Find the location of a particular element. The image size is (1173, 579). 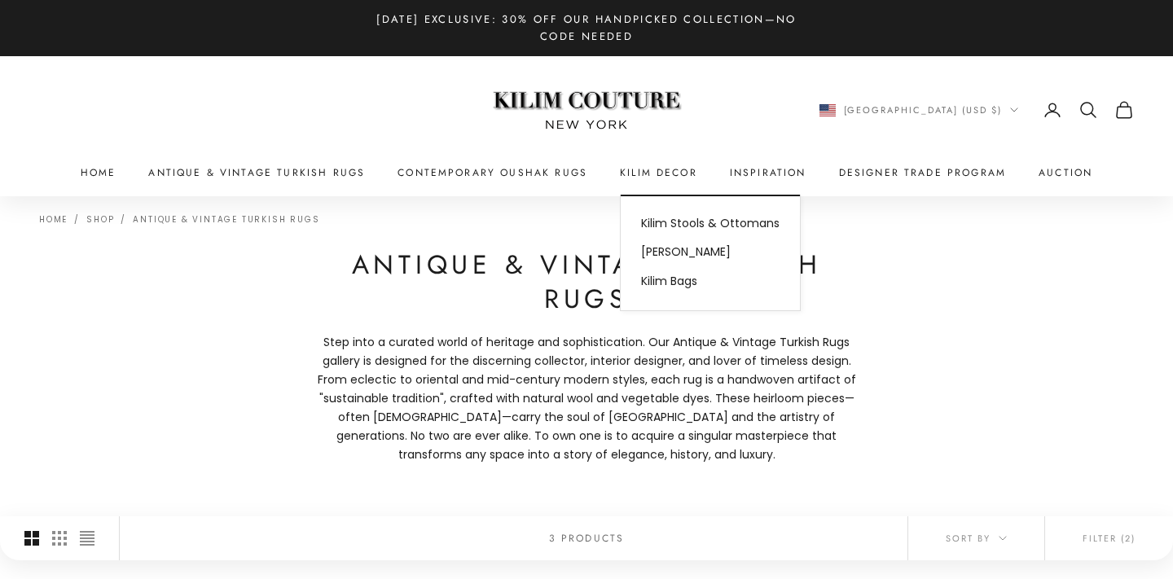

a: Kilim Stools & Ottomans is located at coordinates (710, 223).